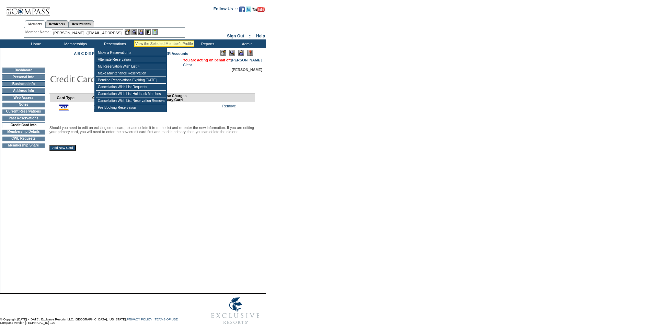 The width and height of the screenshot is (654, 329). What do you see at coordinates (148, 32) in the screenshot?
I see `img: Reservations` at bounding box center [148, 32].